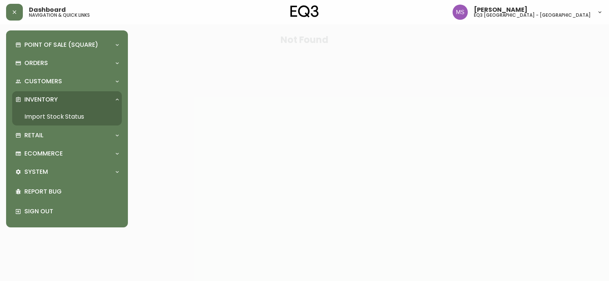  I want to click on div: Inventory, so click(67, 100).